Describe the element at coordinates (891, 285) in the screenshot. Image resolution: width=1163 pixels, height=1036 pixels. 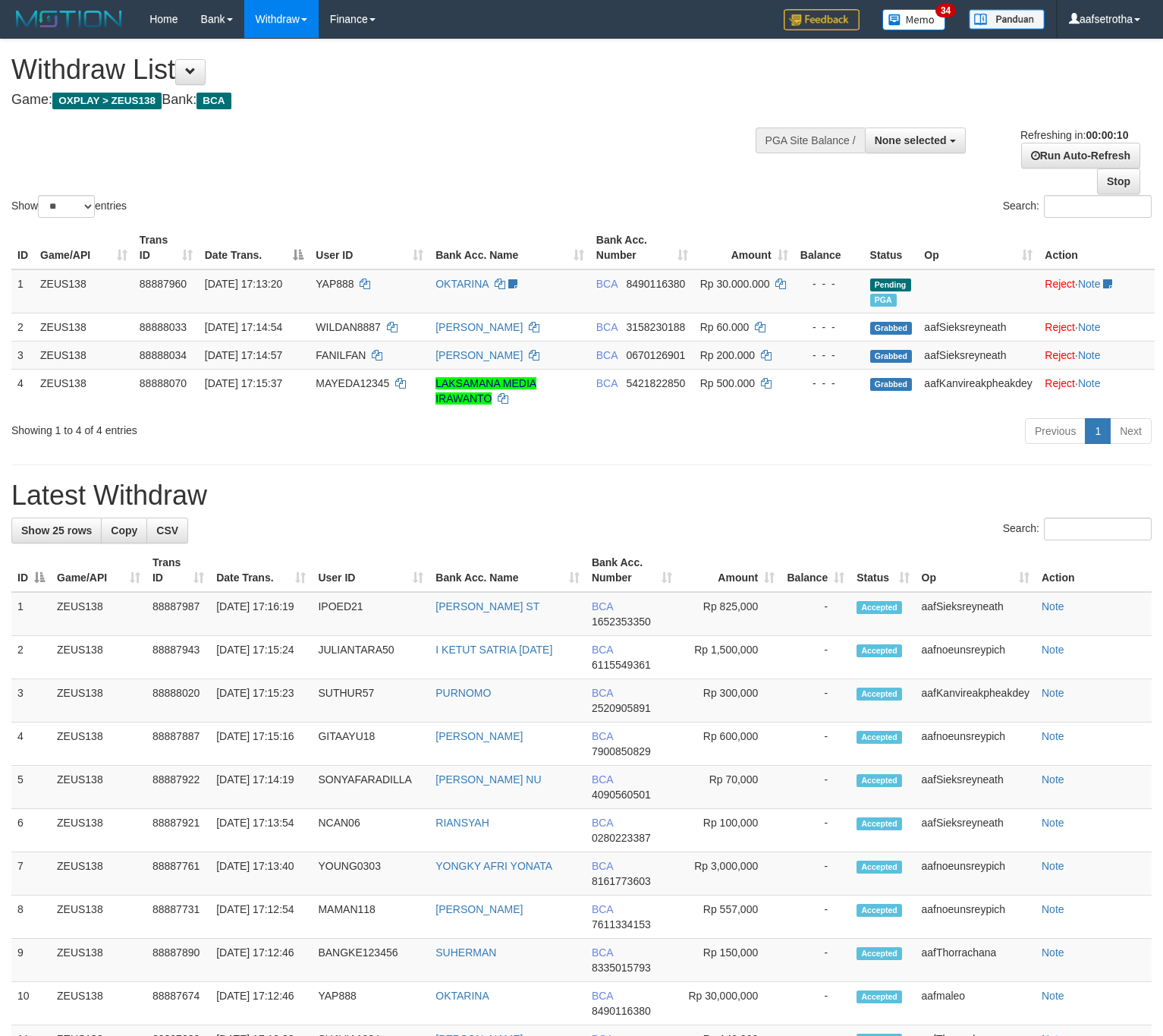
I see `span: Pending` at that location.